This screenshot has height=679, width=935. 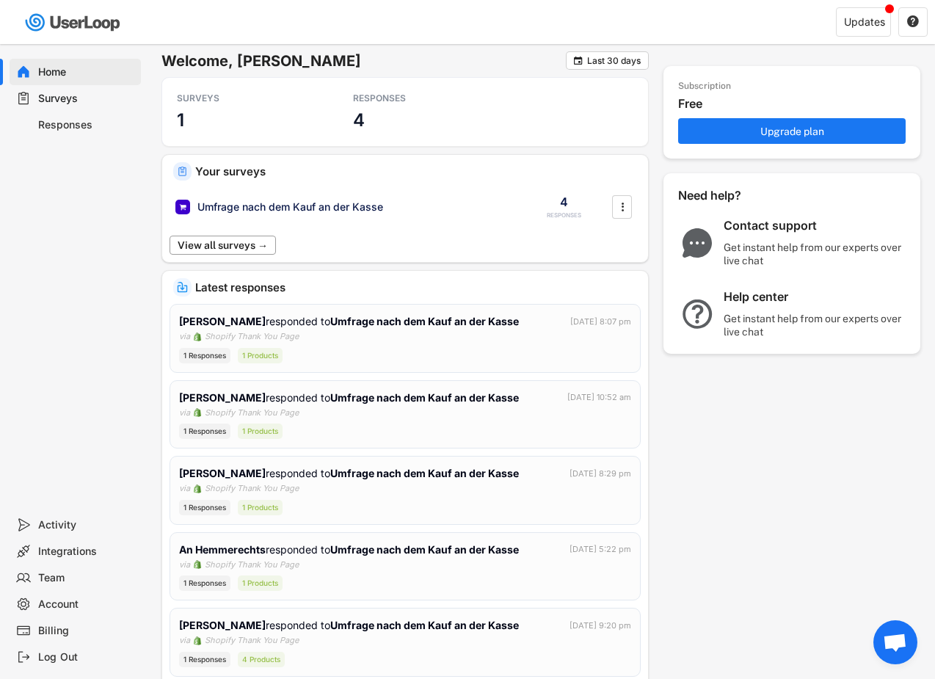 What do you see at coordinates (613, 61) in the screenshot?
I see `div: Last 30 days` at bounding box center [613, 61].